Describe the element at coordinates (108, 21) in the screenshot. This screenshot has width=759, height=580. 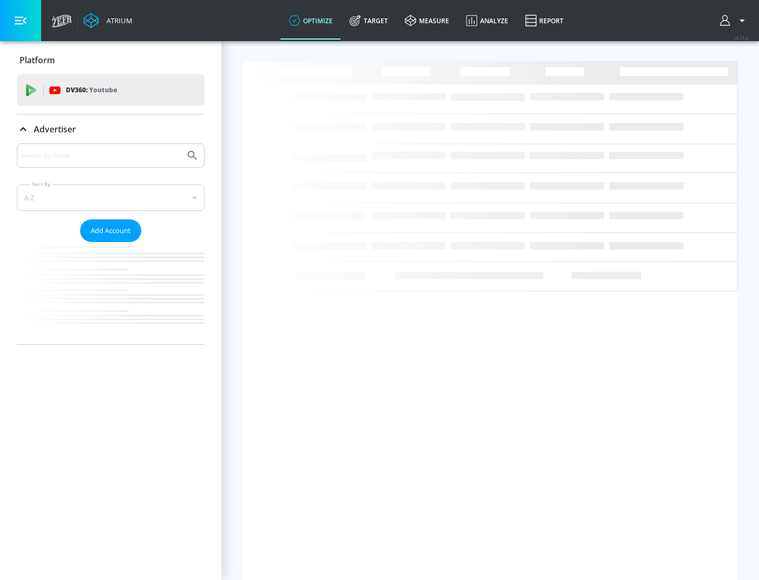
I see `a: Atrium` at that location.